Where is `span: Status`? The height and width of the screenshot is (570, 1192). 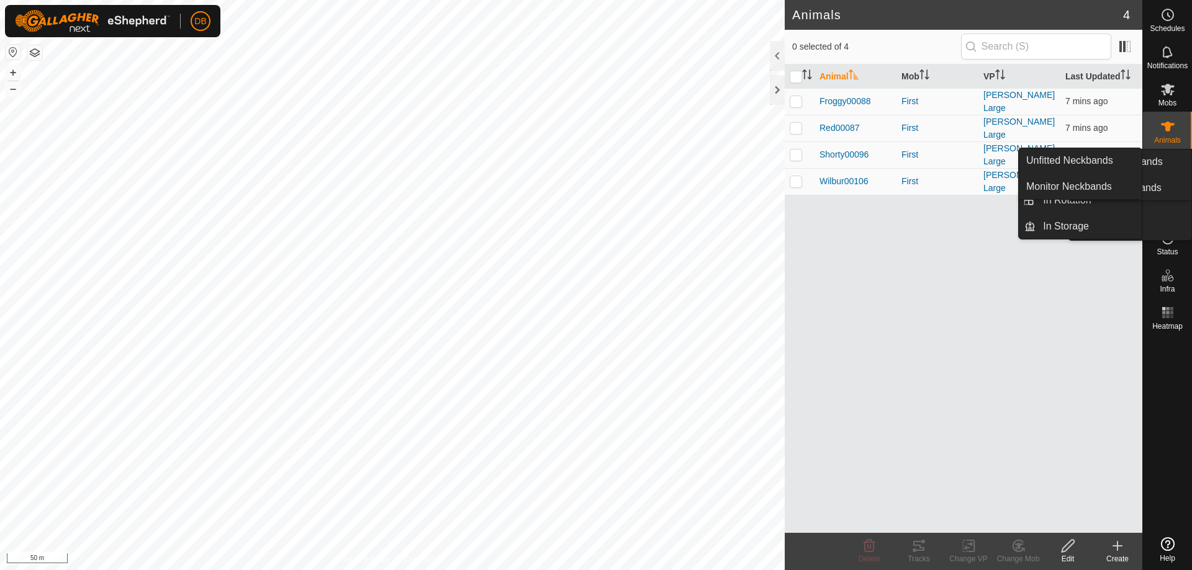 span: Status is located at coordinates (1167, 252).